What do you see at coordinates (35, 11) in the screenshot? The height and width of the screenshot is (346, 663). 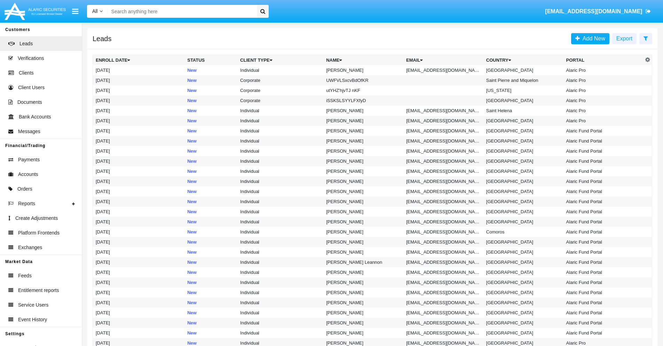 I see `img: Logo image` at bounding box center [35, 11].